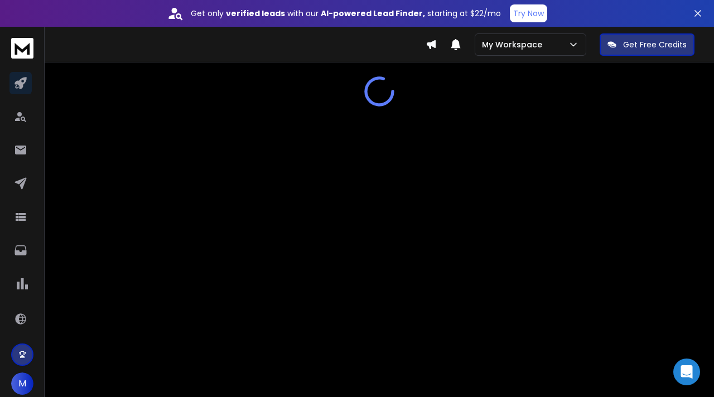 The image size is (714, 397). Describe the element at coordinates (528, 13) in the screenshot. I see `p: Try Now` at that location.